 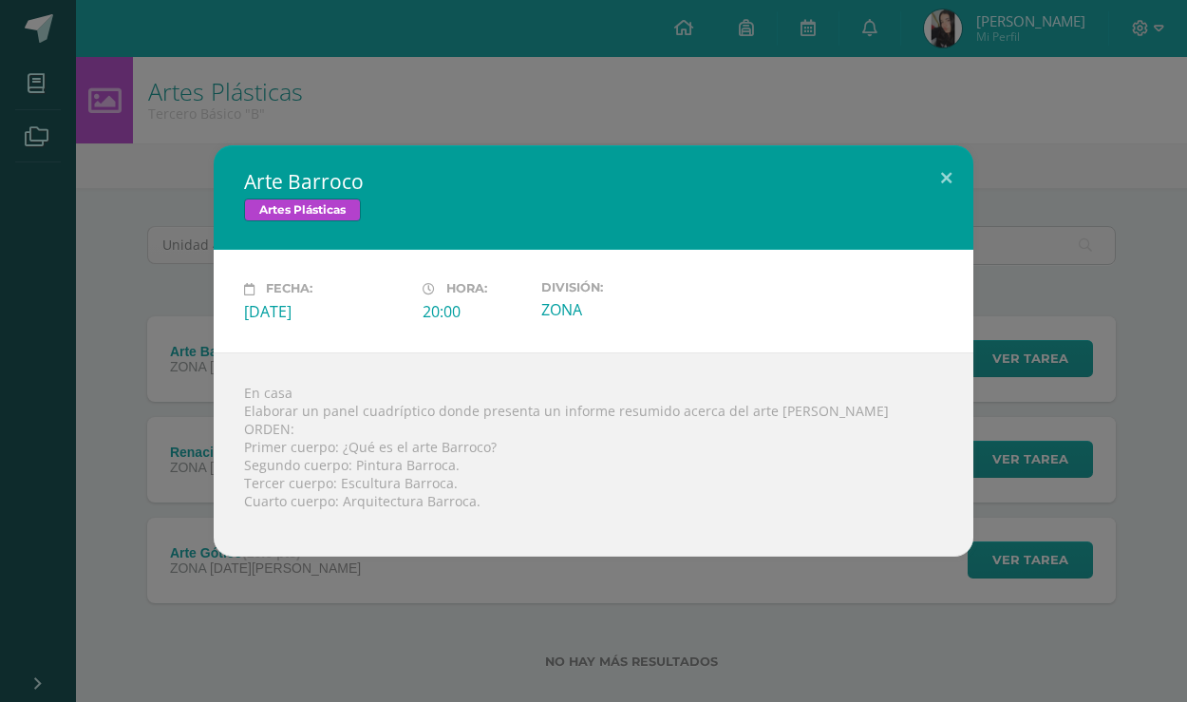 What do you see at coordinates (593, 181) in the screenshot?
I see `h2: Arte Barroco` at bounding box center [593, 181].